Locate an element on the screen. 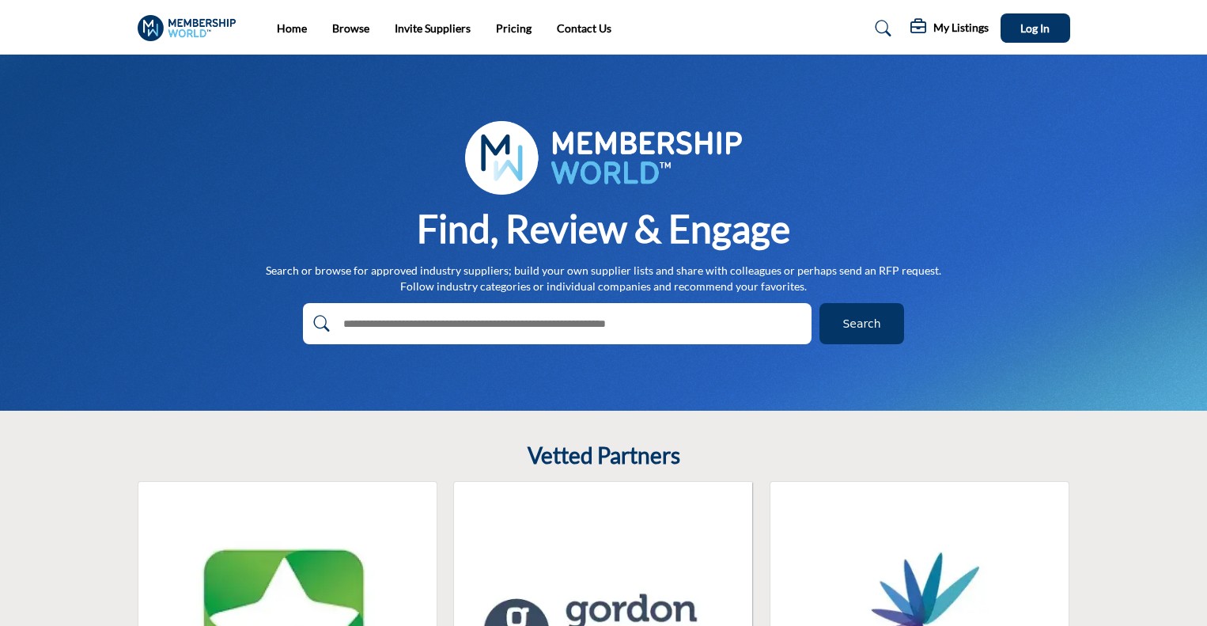 Image resolution: width=1207 pixels, height=626 pixels. h2: Vetted Partners is located at coordinates (604, 456).